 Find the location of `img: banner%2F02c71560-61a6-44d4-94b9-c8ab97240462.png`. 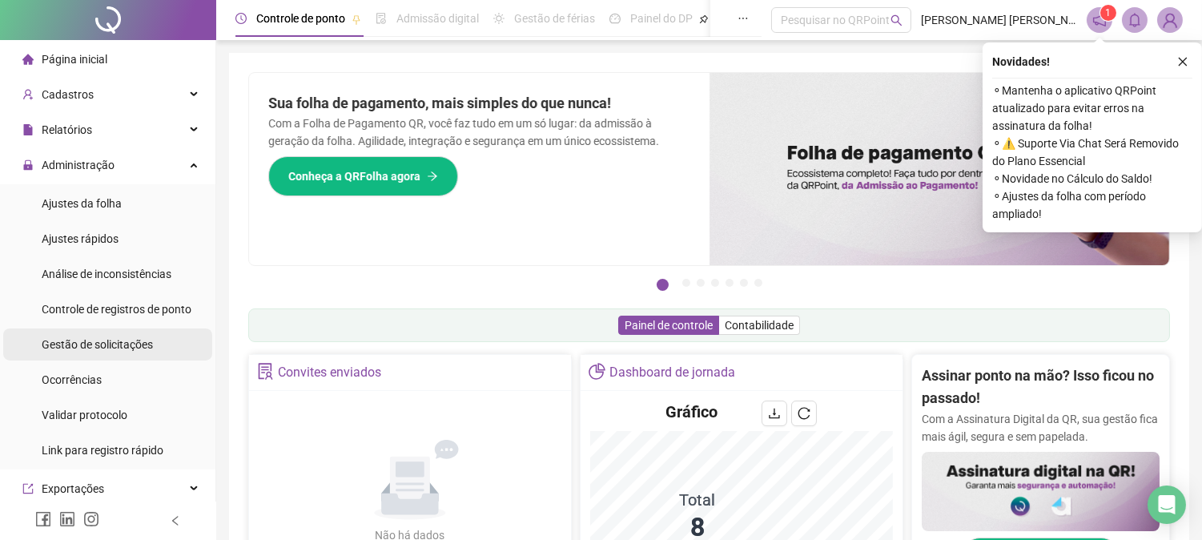

img: banner%2F02c71560-61a6-44d4-94b9-c8ab97240462.png is located at coordinates (1040, 491).